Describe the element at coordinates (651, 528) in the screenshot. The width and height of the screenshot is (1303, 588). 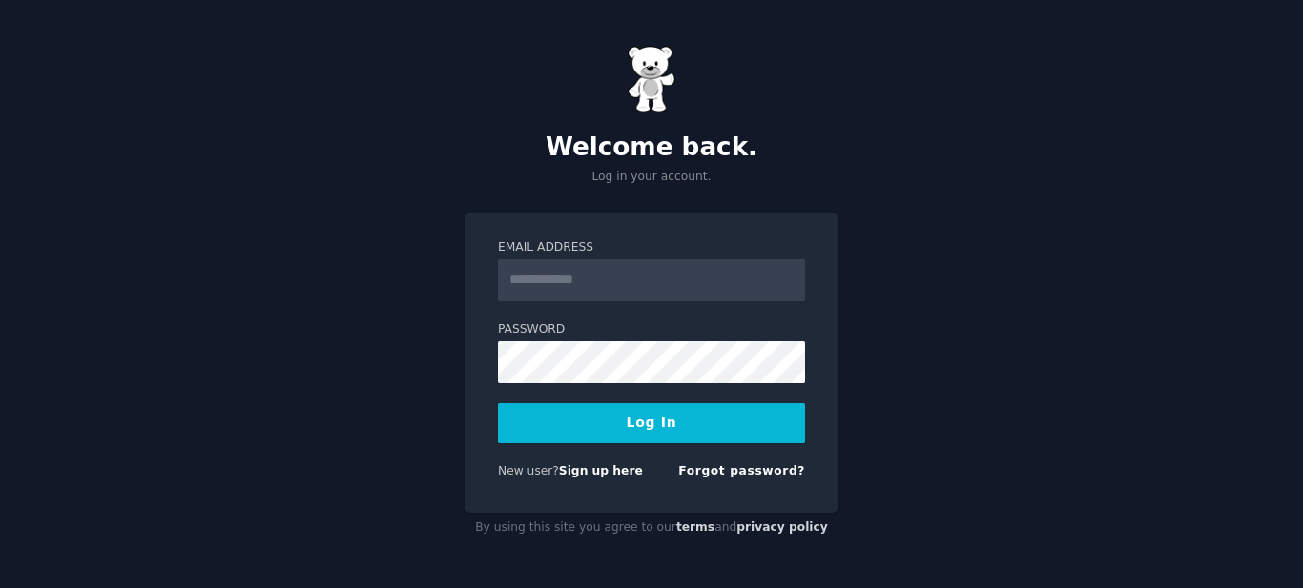
I see `div: By using this site you agree to our and` at that location.